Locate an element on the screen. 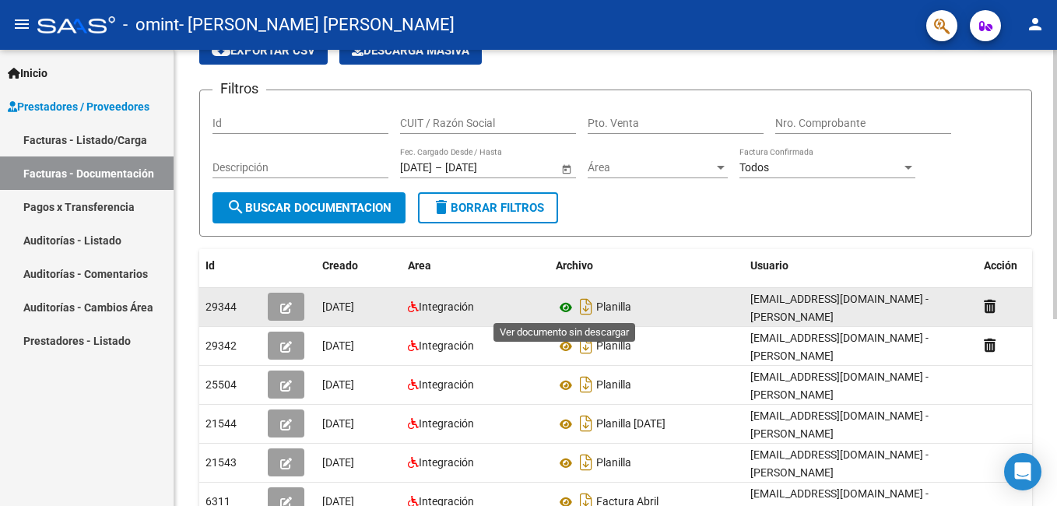  span: Exportar CSV is located at coordinates (263, 51).